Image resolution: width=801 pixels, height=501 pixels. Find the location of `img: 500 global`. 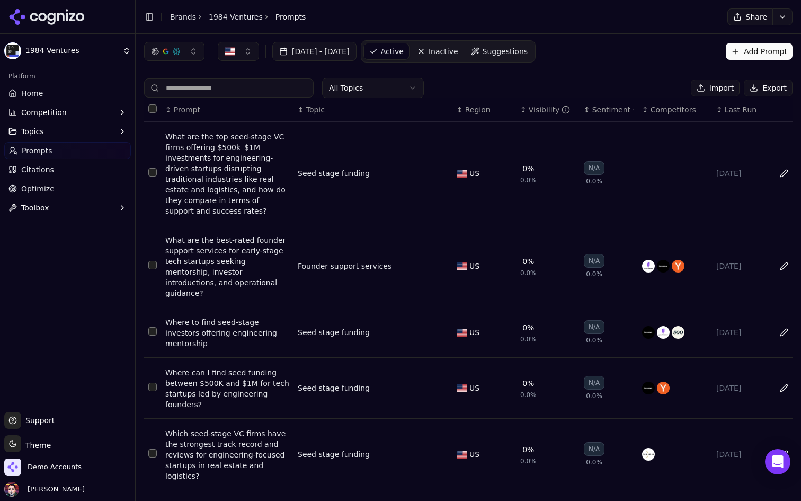

img: 500 global is located at coordinates (678, 332).